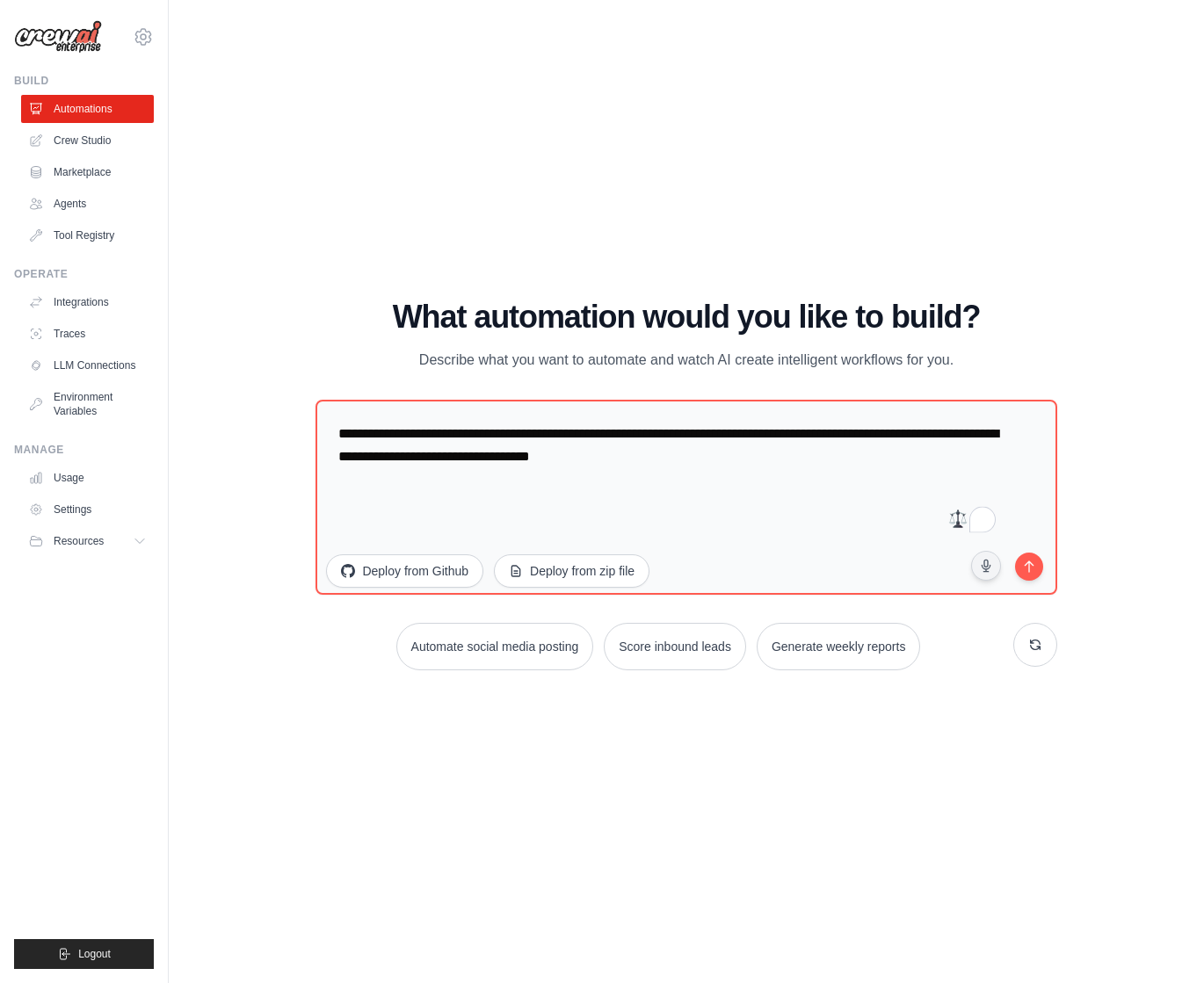  Describe the element at coordinates (84, 955) in the screenshot. I see `button: Logout` at that location.